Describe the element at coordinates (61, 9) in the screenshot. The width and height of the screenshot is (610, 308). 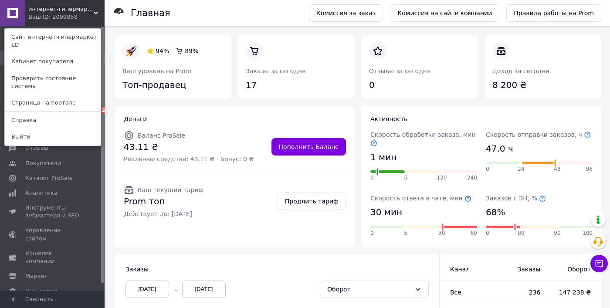
I see `span: интернет-гипермаркет LD` at that location.